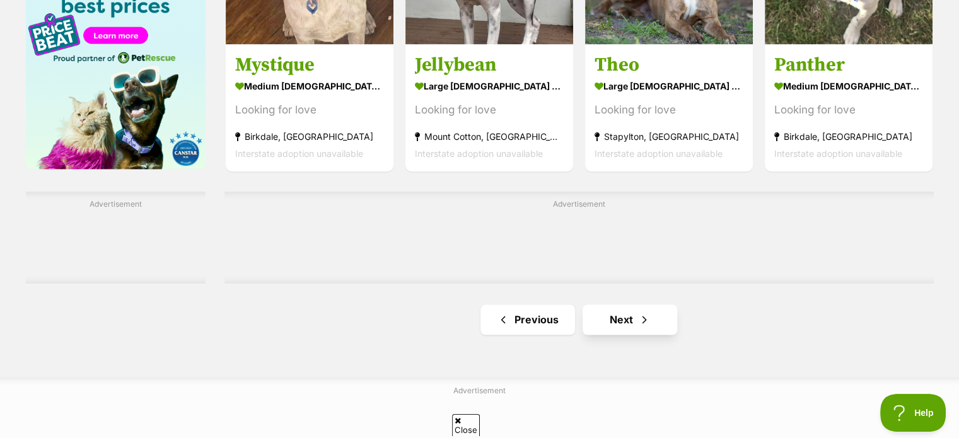 Image resolution: width=959 pixels, height=438 pixels. Describe the element at coordinates (310, 65) in the screenshot. I see `h3: Mystique` at that location.